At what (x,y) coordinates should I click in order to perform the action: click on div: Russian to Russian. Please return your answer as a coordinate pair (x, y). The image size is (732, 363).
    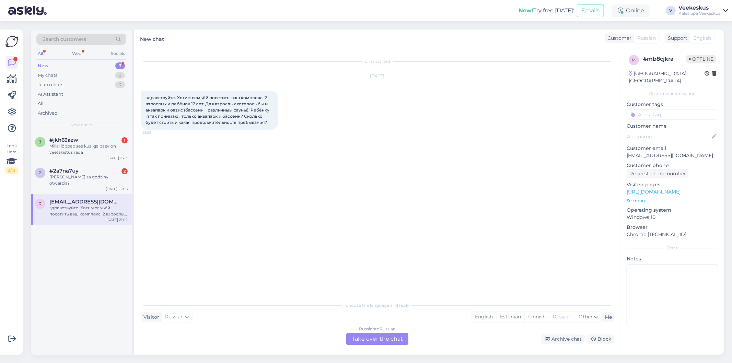
    Looking at the image, I should click on (377, 329).